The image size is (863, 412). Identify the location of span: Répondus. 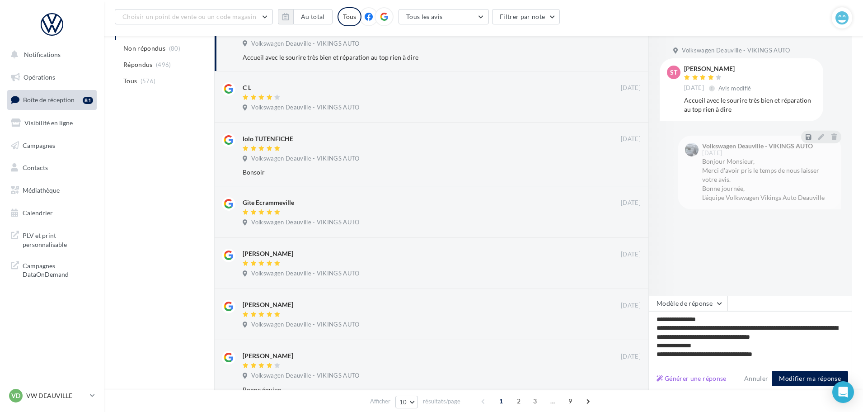
(138, 65).